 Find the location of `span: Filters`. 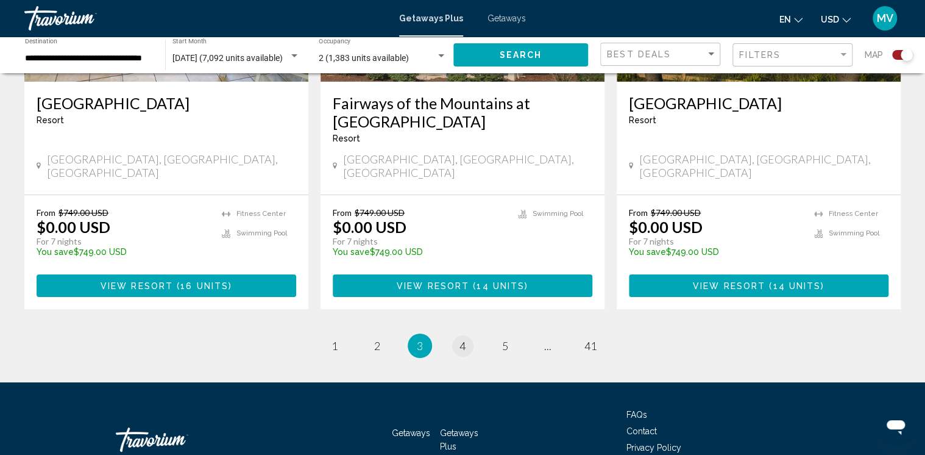

span: Filters is located at coordinates (760, 55).